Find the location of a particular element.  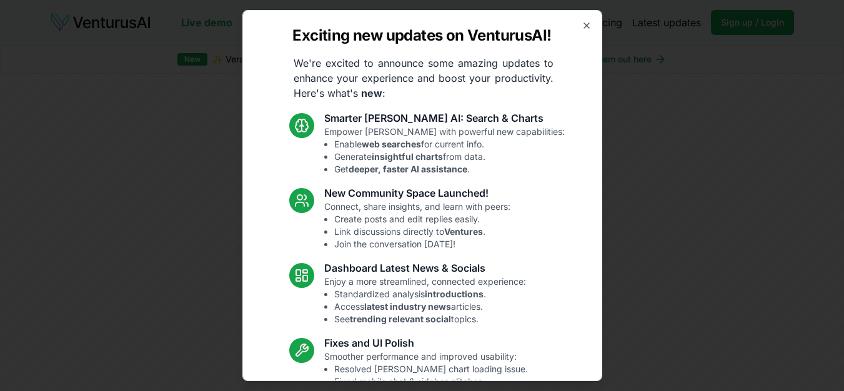

h3: Dashboard Latest News & Socials is located at coordinates (425, 268).